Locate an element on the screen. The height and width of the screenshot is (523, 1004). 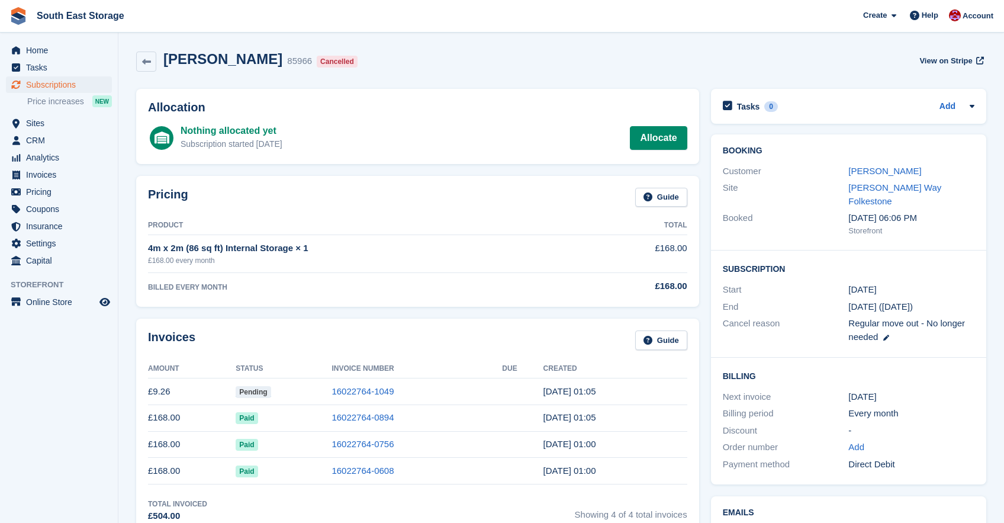
div: 85966 is located at coordinates (300, 61).